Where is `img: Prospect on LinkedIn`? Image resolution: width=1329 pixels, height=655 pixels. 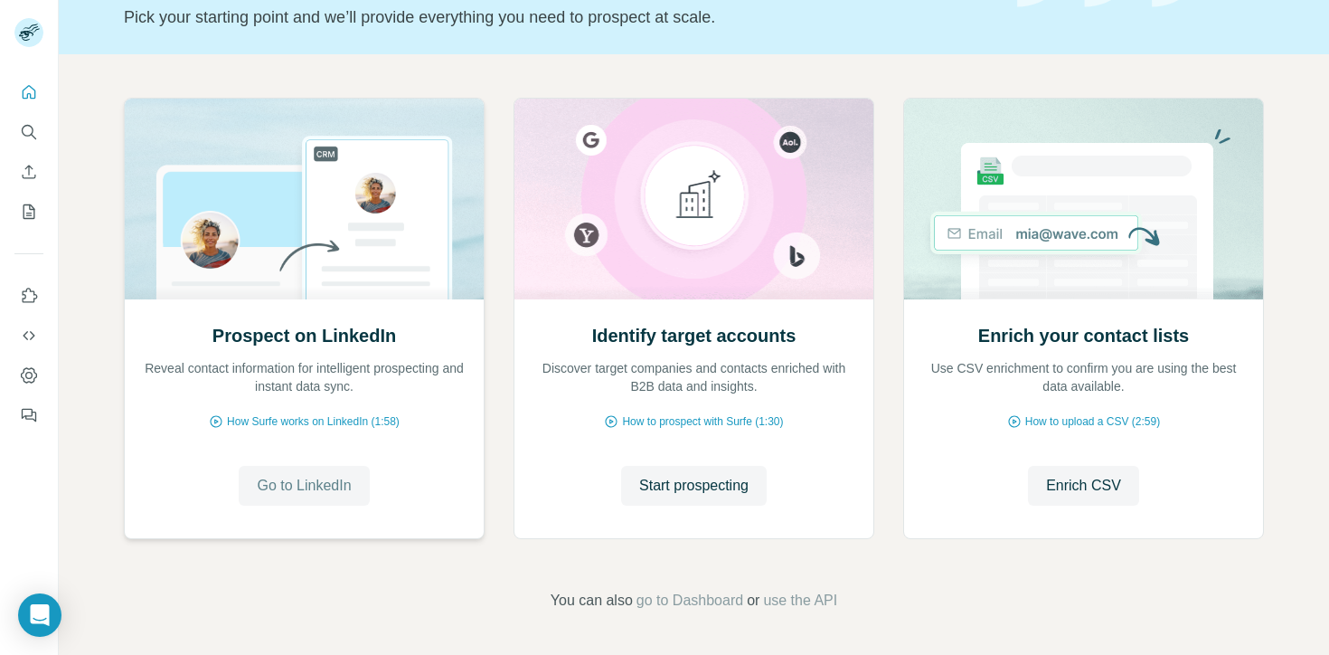
img: Prospect on LinkedIn is located at coordinates (304, 199).